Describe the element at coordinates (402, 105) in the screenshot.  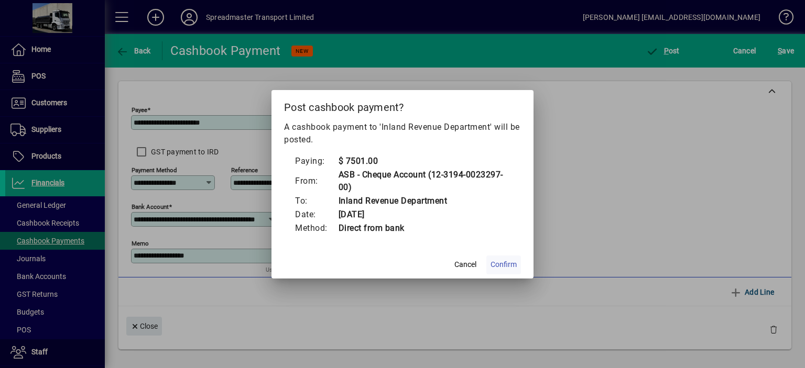
I see `h2: Post cashbook payment?` at that location.